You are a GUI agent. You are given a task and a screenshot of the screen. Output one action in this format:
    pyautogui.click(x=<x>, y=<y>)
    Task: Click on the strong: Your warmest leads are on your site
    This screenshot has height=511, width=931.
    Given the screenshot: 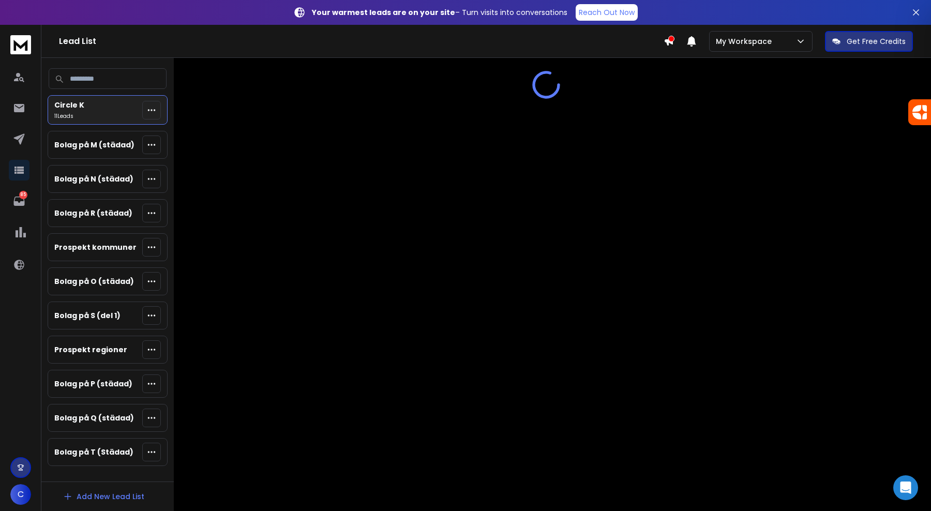 What is the action you would take?
    pyautogui.click(x=383, y=12)
    